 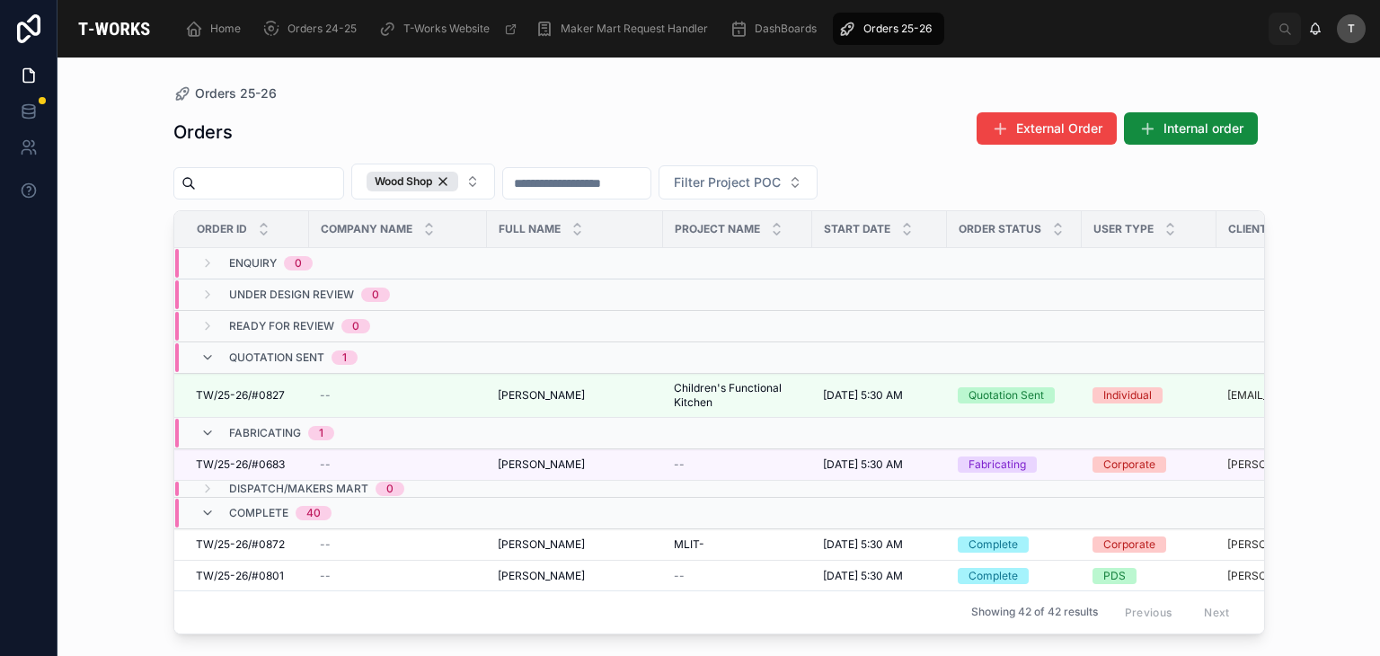 What do you see at coordinates (298, 489) in the screenshot?
I see `span: Dispatch/Makers Mart` at bounding box center [298, 489].